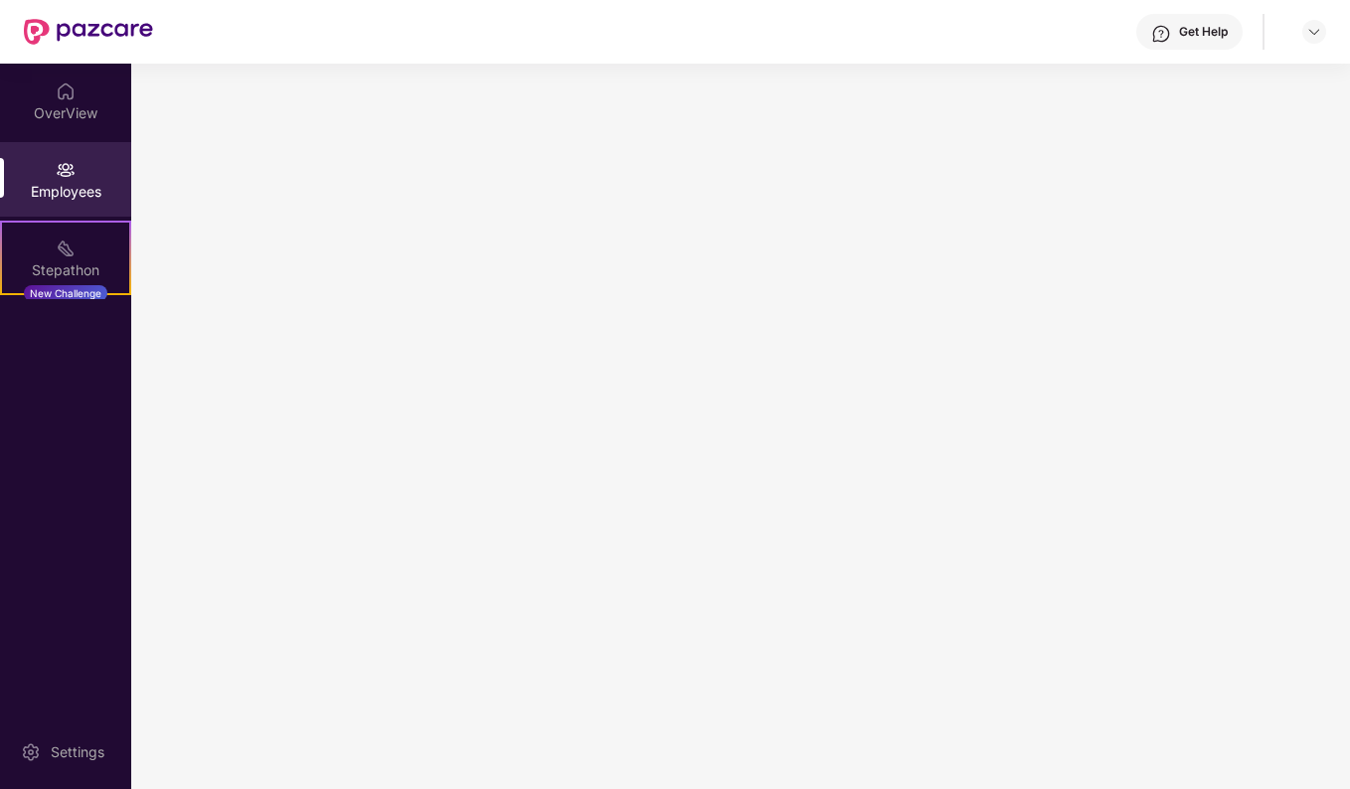 This screenshot has height=789, width=1350. What do you see at coordinates (66, 249) in the screenshot?
I see `img: svg+xml;base64,PHN2ZyB4bWxucz0iaHR0cDovL3d3dy53My5vcmcvMjAwMC9zdmciIHdpZHRoPSIyMSIgaGVpZ2h0PSIyMC...` at bounding box center [66, 249].